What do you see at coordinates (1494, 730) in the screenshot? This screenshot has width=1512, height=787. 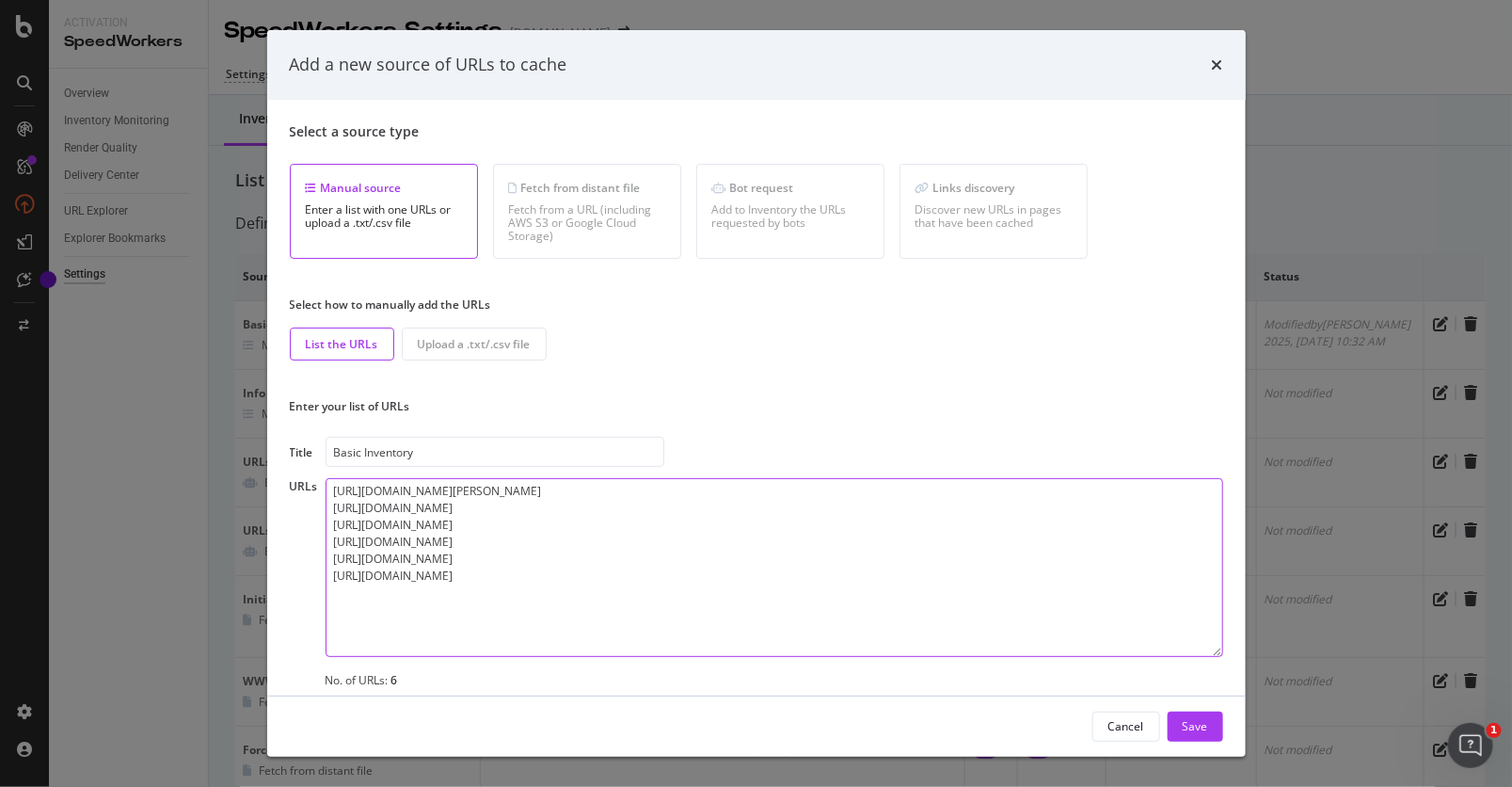 I see `span: 1` at bounding box center [1494, 730].